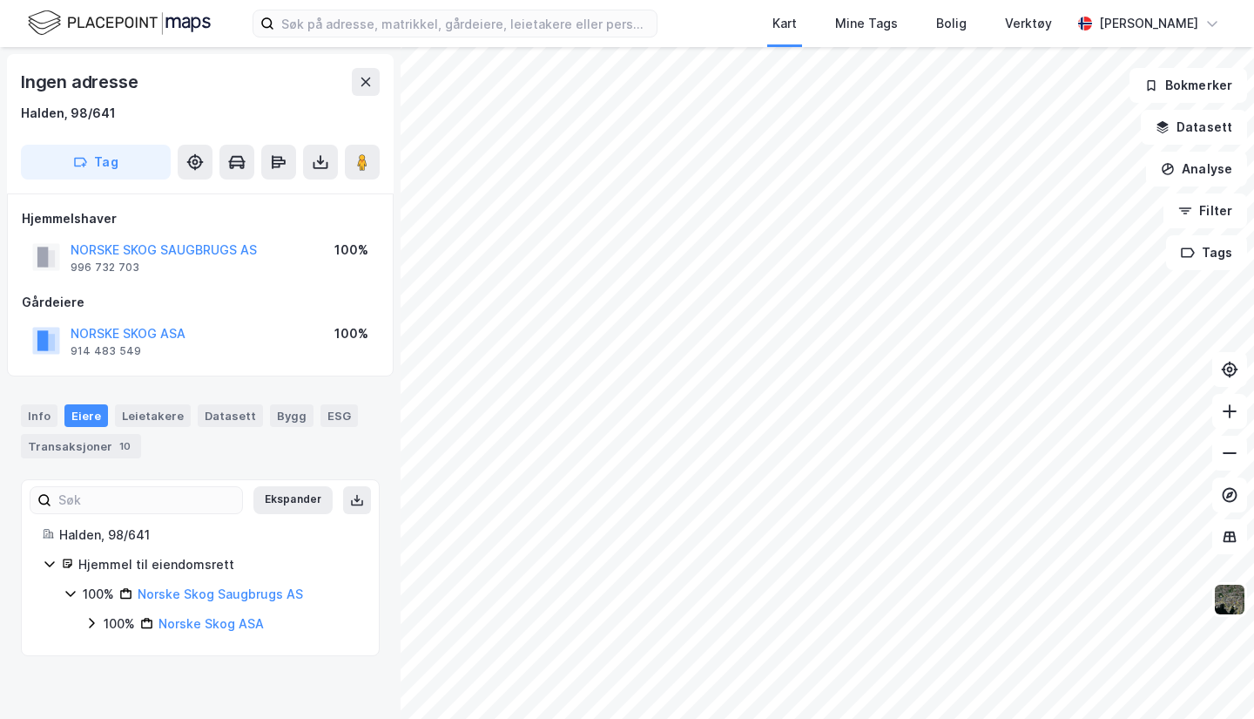  Describe the element at coordinates (146, 500) in the screenshot. I see `input: Søk` at that location.